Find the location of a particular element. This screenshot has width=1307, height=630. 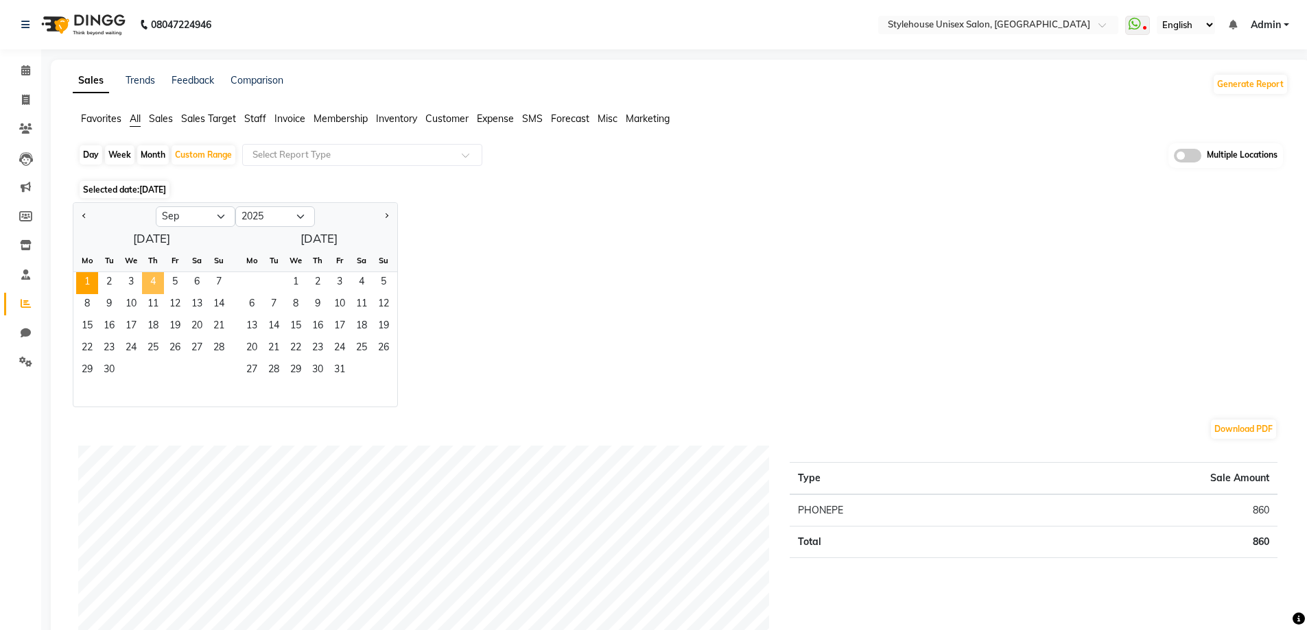

span: All is located at coordinates (135, 119).